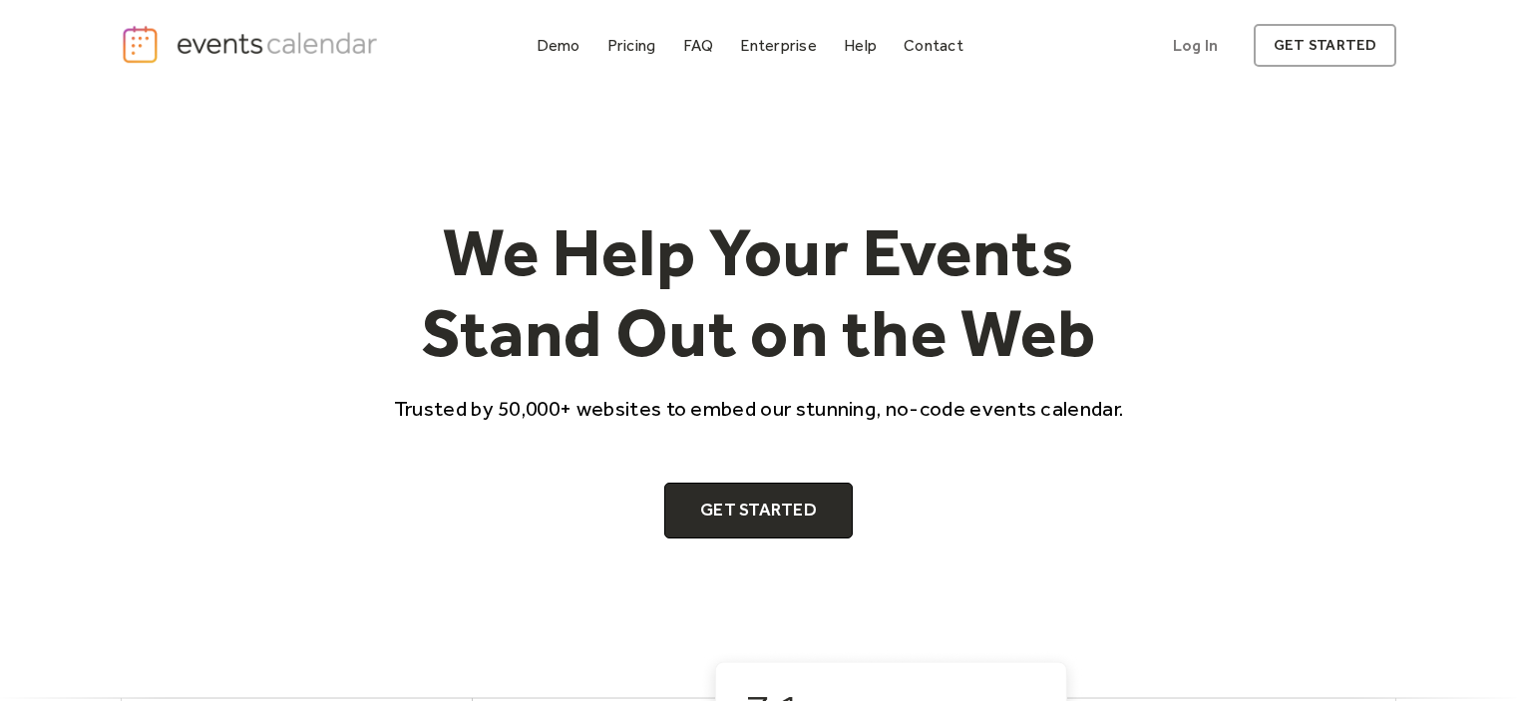 The image size is (1517, 701). What do you see at coordinates (860, 45) in the screenshot?
I see `a: Help` at bounding box center [860, 45].